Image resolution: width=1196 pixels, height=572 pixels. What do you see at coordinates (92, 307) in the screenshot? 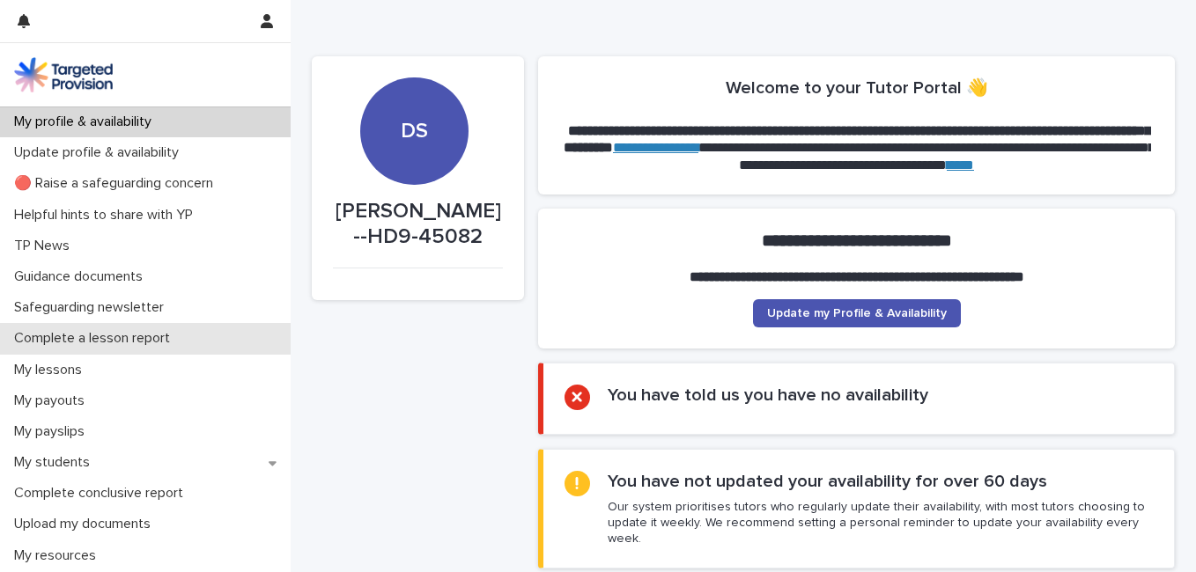
I see `p: Safeguarding newsletter` at bounding box center [92, 307].